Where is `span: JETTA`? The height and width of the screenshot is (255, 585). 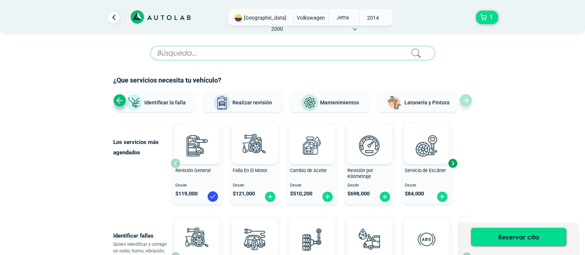
span: JETTA is located at coordinates (342, 17).